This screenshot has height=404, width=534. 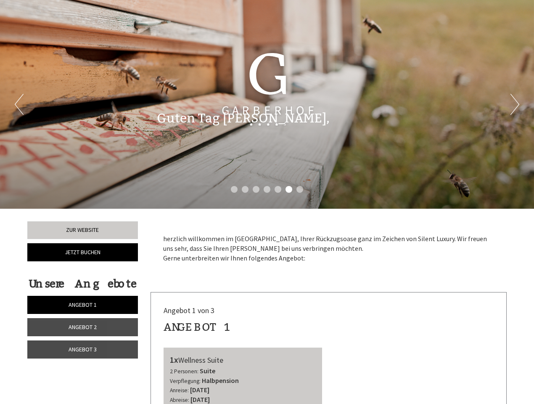 I want to click on small: Verpflegung:, so click(x=185, y=381).